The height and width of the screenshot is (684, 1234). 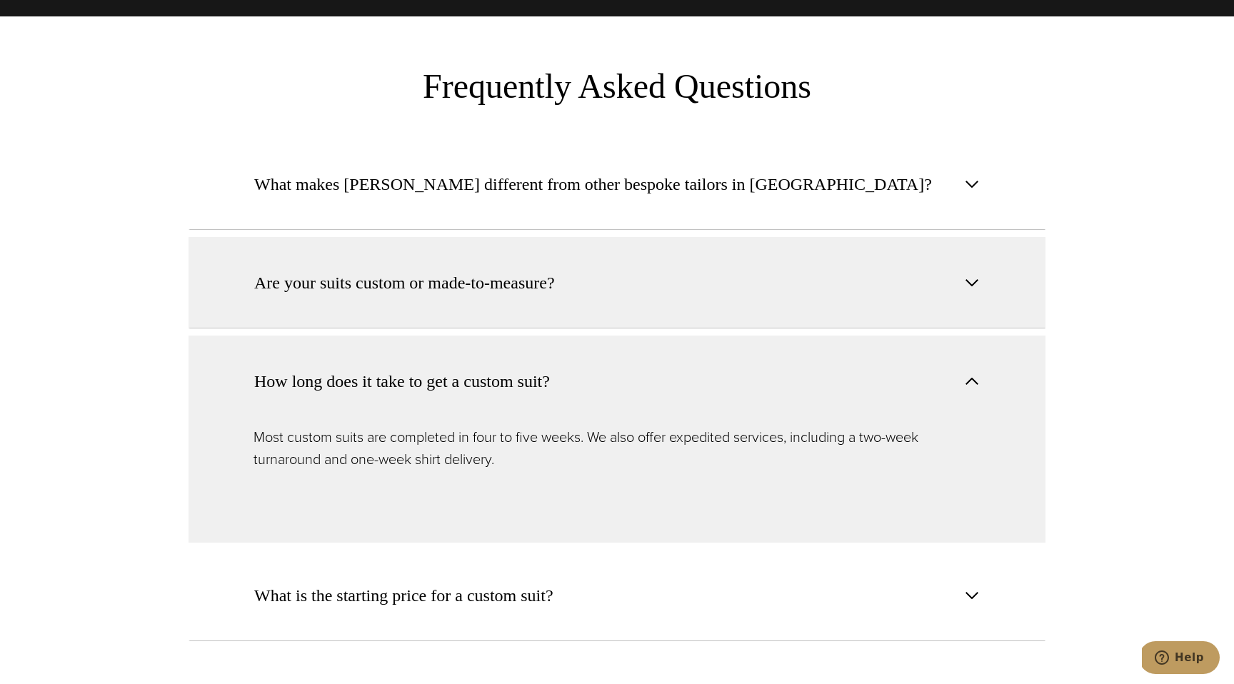 I want to click on span: Help, so click(x=47, y=16).